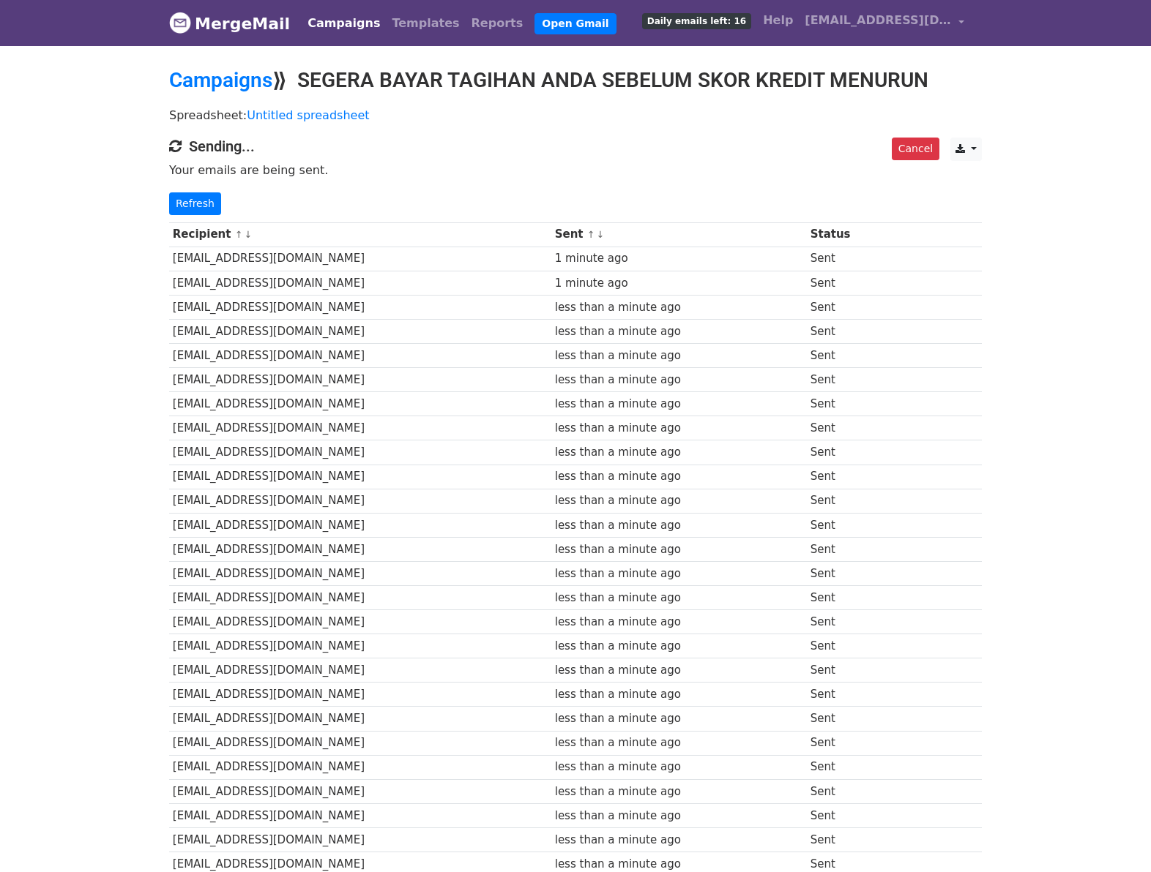 The width and height of the screenshot is (1151, 872). What do you see at coordinates (229, 23) in the screenshot?
I see `a: MergeMail` at bounding box center [229, 23].